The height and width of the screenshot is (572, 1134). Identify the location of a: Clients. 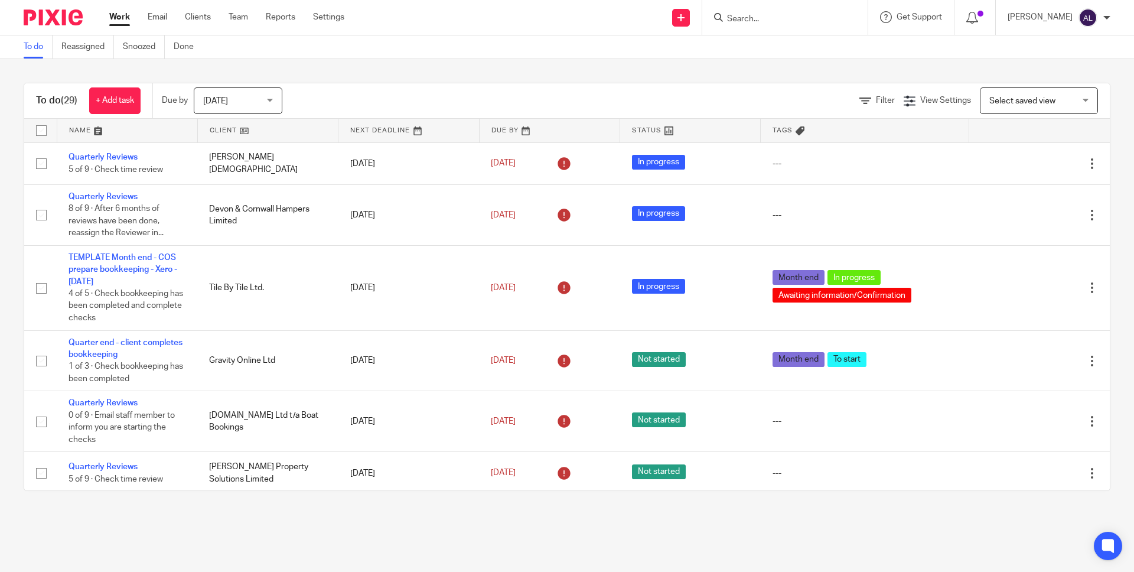
(198, 17).